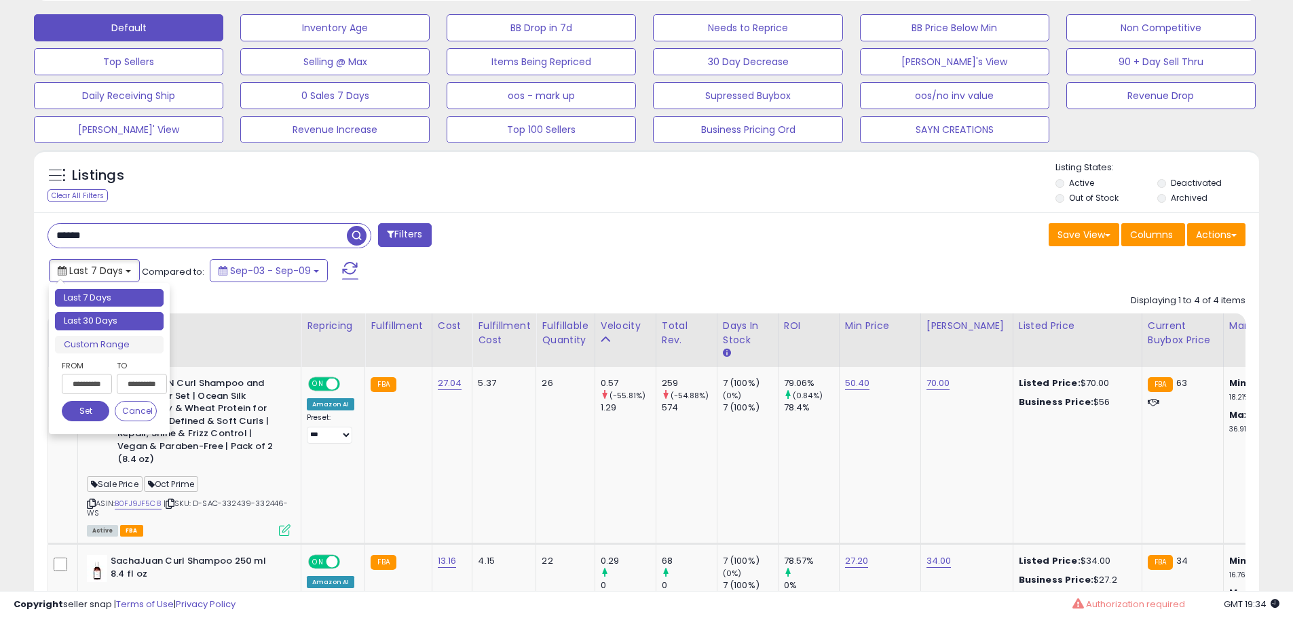 The image size is (1293, 618). Describe the element at coordinates (94, 271) in the screenshot. I see `button: Last 7 Days` at that location.